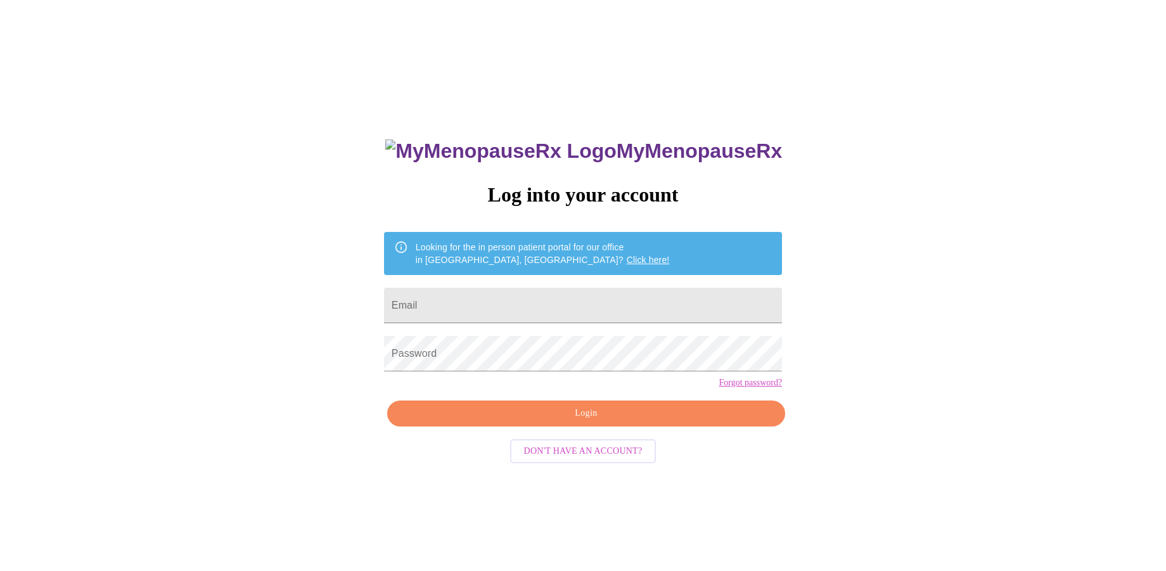 This screenshot has height=571, width=1166. Describe the element at coordinates (584, 151) in the screenshot. I see `h3: MyMenopauseRx` at that location.